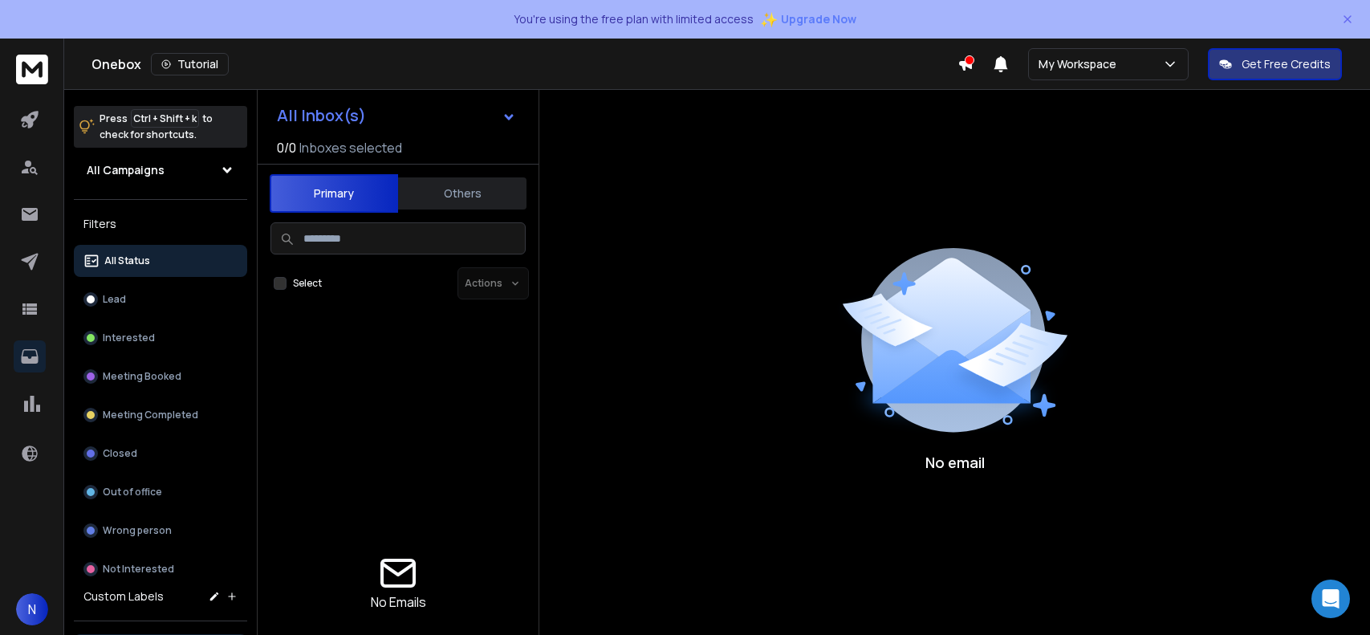 This screenshot has height=635, width=1370. Describe the element at coordinates (32, 609) in the screenshot. I see `button: N` at that location.